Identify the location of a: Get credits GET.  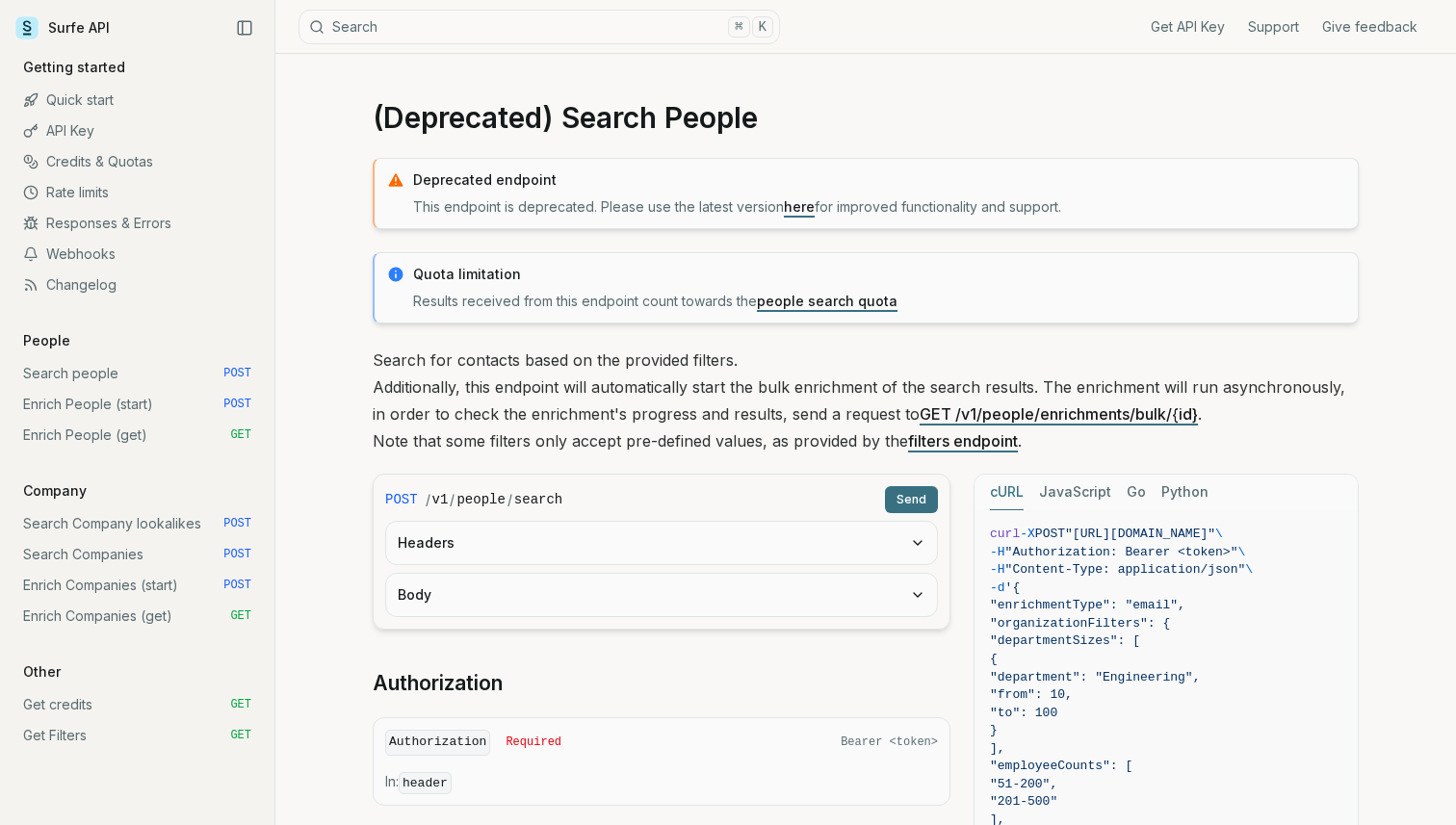
(137, 705).